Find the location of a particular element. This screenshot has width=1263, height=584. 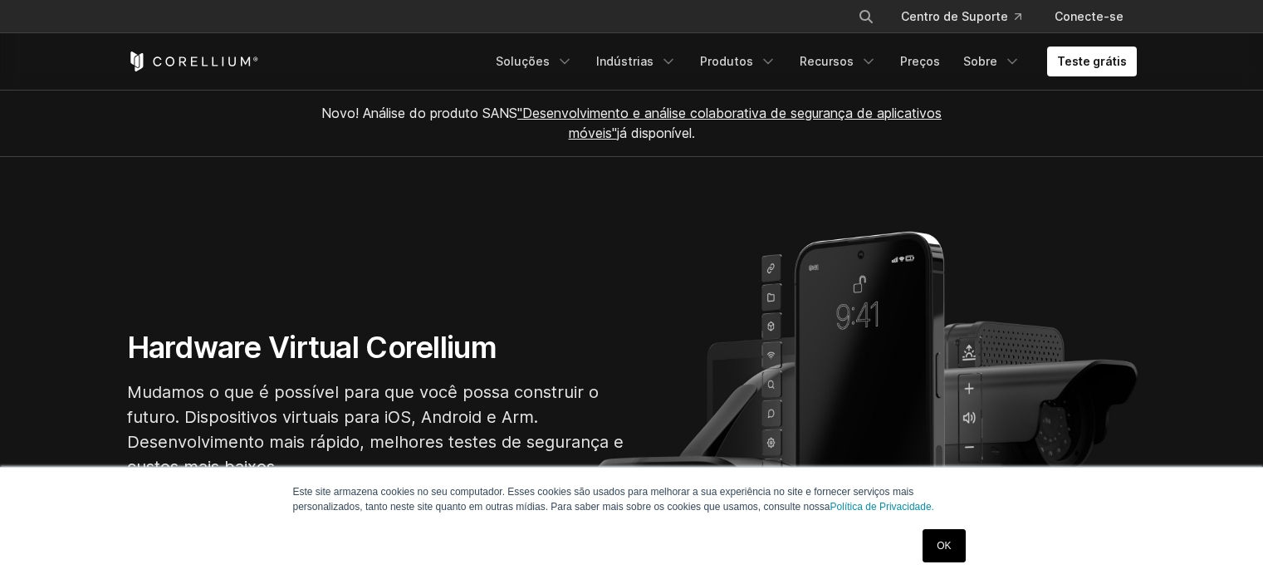

font: Hardware Virtual Corellium is located at coordinates (311, 347).